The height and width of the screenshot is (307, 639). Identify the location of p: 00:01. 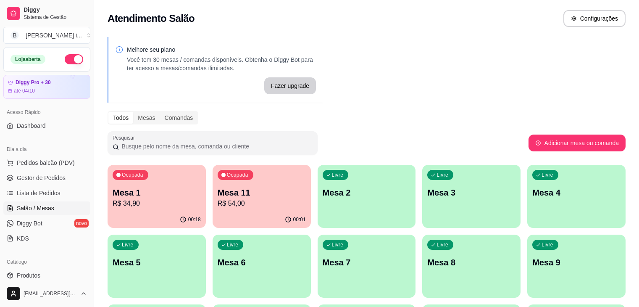
(299, 219).